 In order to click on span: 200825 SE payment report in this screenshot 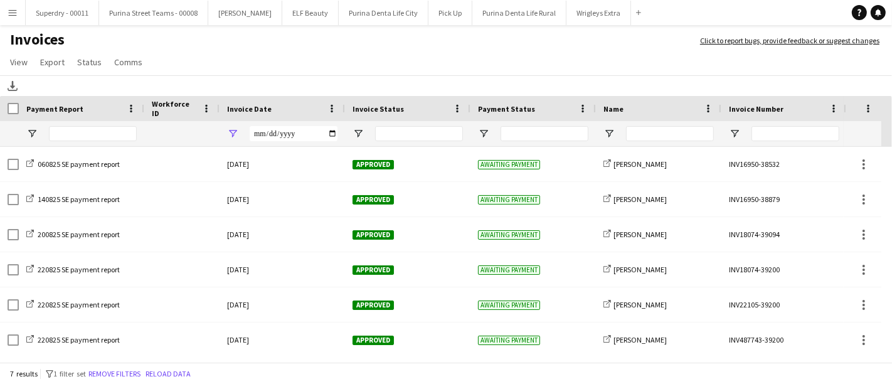, I will do `click(78, 234)`.